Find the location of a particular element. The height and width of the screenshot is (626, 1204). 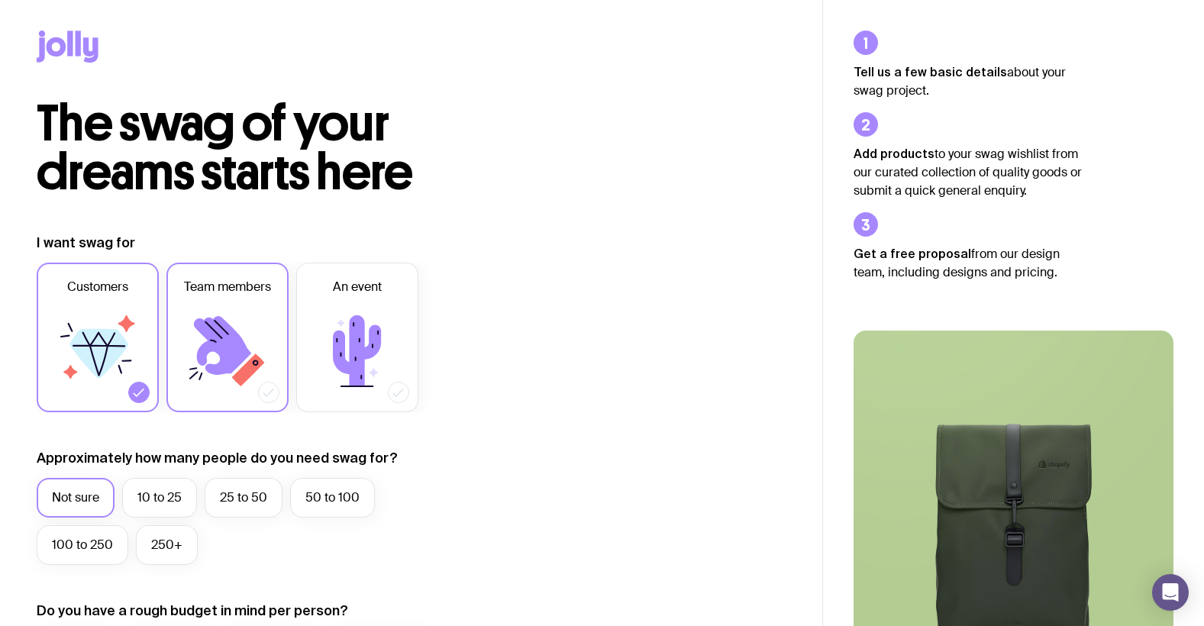

label: 25 to 50 is located at coordinates (243, 498).